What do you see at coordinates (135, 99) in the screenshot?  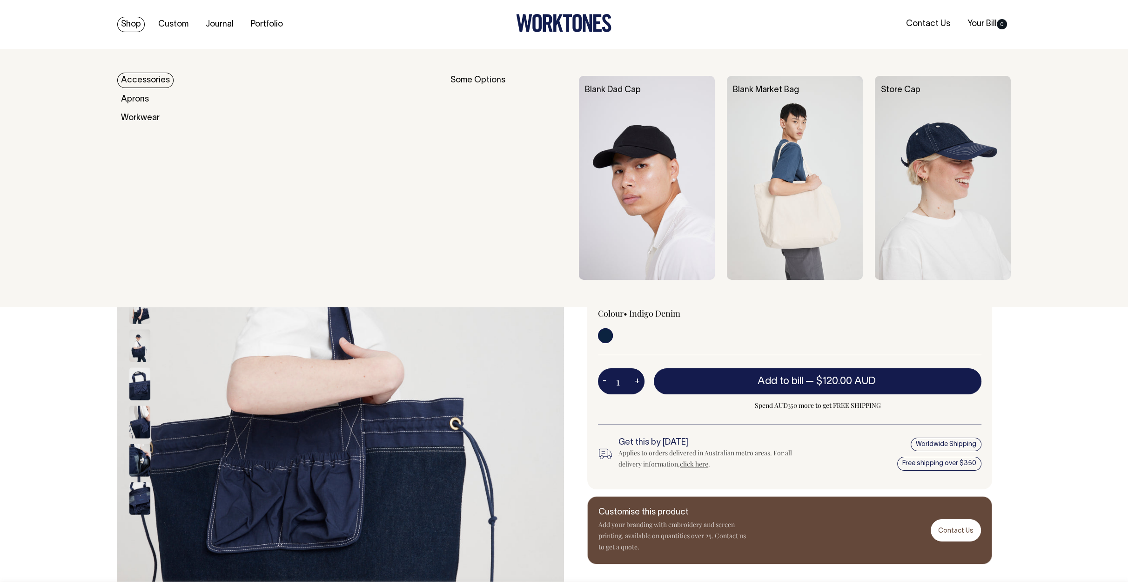 I see `a: Aprons` at bounding box center [135, 99].